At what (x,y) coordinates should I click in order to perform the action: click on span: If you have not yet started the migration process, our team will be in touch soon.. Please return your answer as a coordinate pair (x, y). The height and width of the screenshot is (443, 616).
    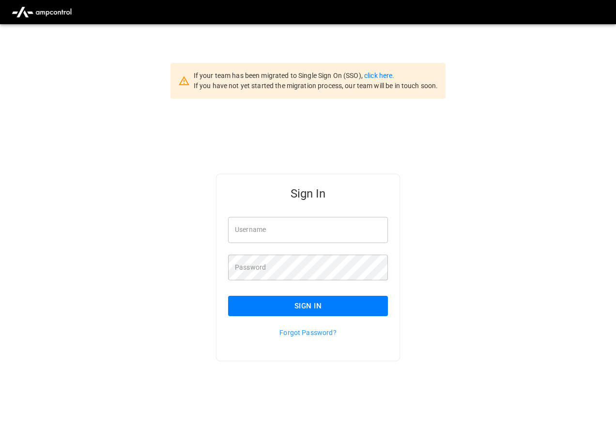
    Looking at the image, I should click on (316, 86).